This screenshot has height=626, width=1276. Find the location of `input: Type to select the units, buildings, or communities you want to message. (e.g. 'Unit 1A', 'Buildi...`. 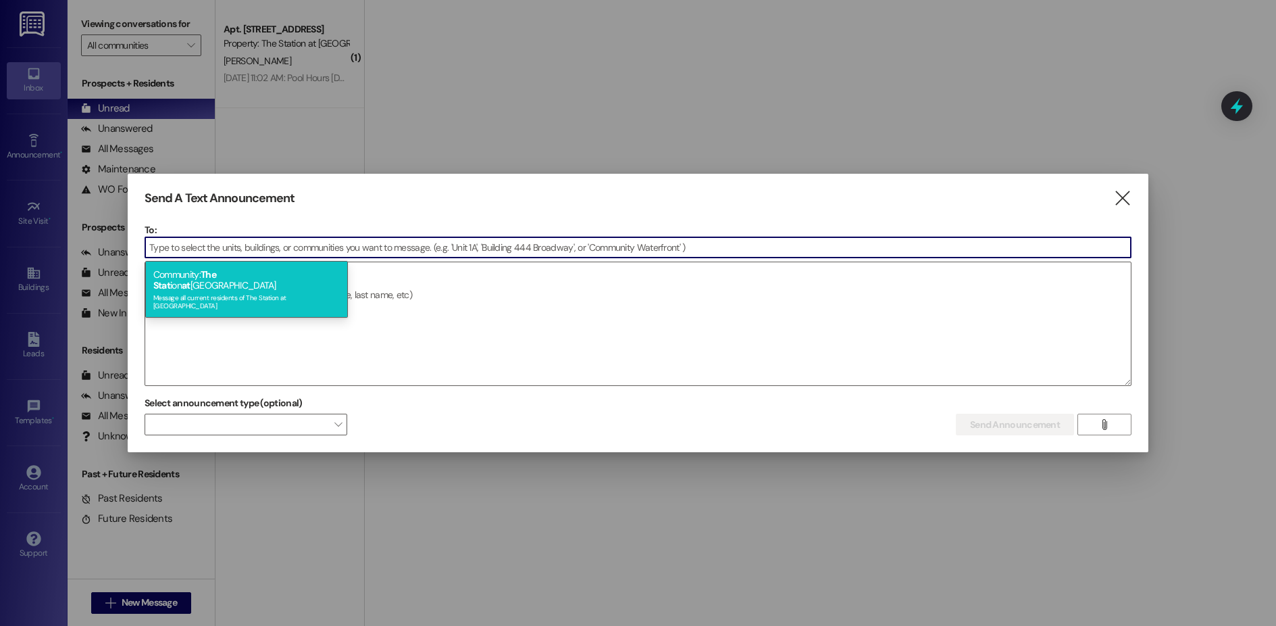

input: Type to select the units, buildings, or communities you want to message. (e.g. 'Unit 1A', 'Buildi... is located at coordinates (638, 247).